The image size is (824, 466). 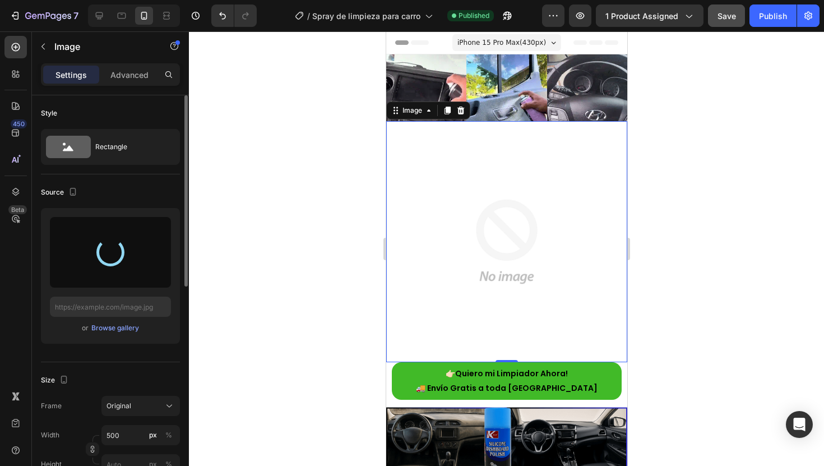 What do you see at coordinates (76, 16) in the screenshot?
I see `p: 7` at bounding box center [76, 16].